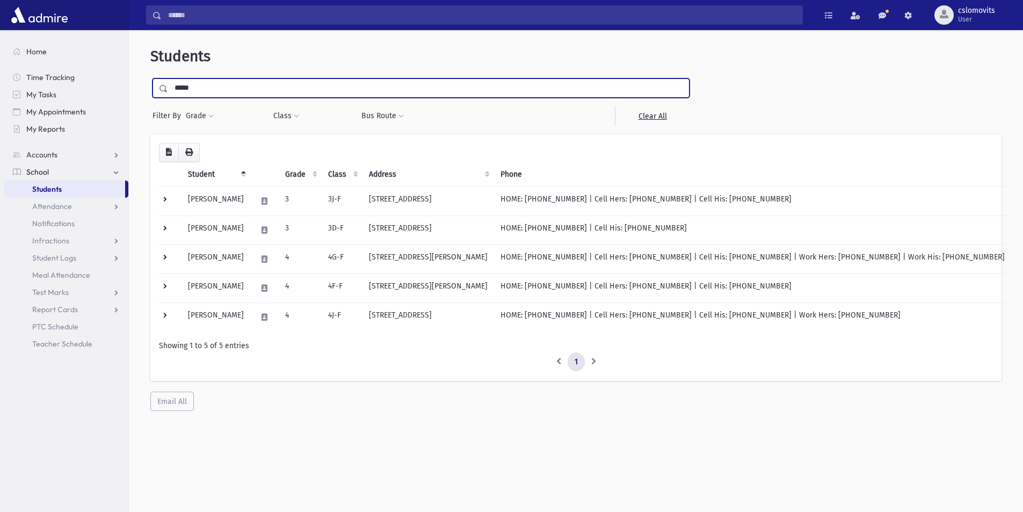 The image size is (1023, 512). I want to click on div: Showing 1 to 5 of 5 entries, so click(576, 345).